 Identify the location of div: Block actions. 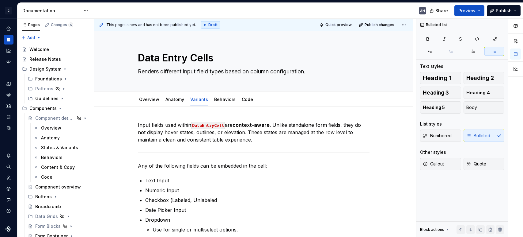
(435, 229).